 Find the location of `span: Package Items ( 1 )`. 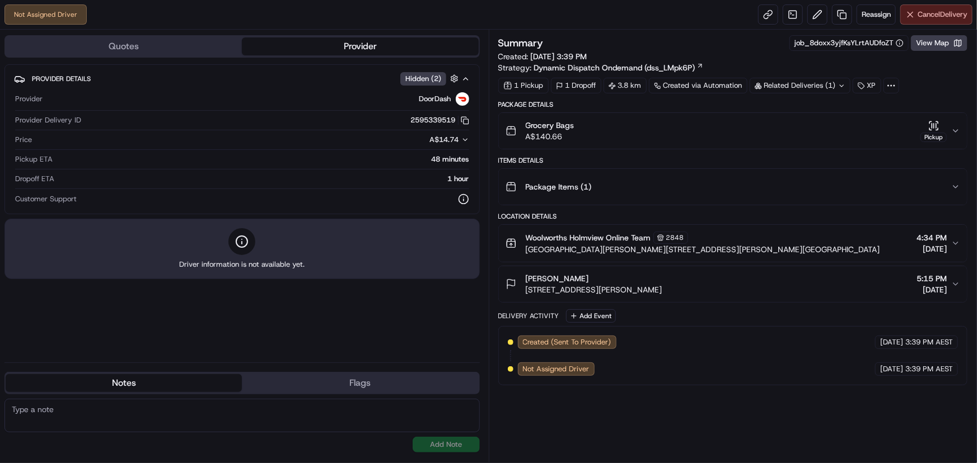

span: Package Items ( 1 ) is located at coordinates (559, 187).